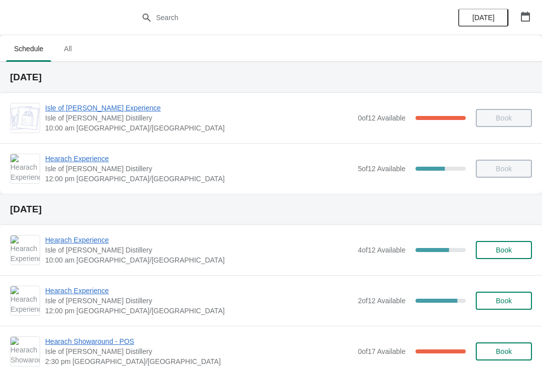  Describe the element at coordinates (381, 118) in the screenshot. I see `span: 0 of 12 Available` at that location.